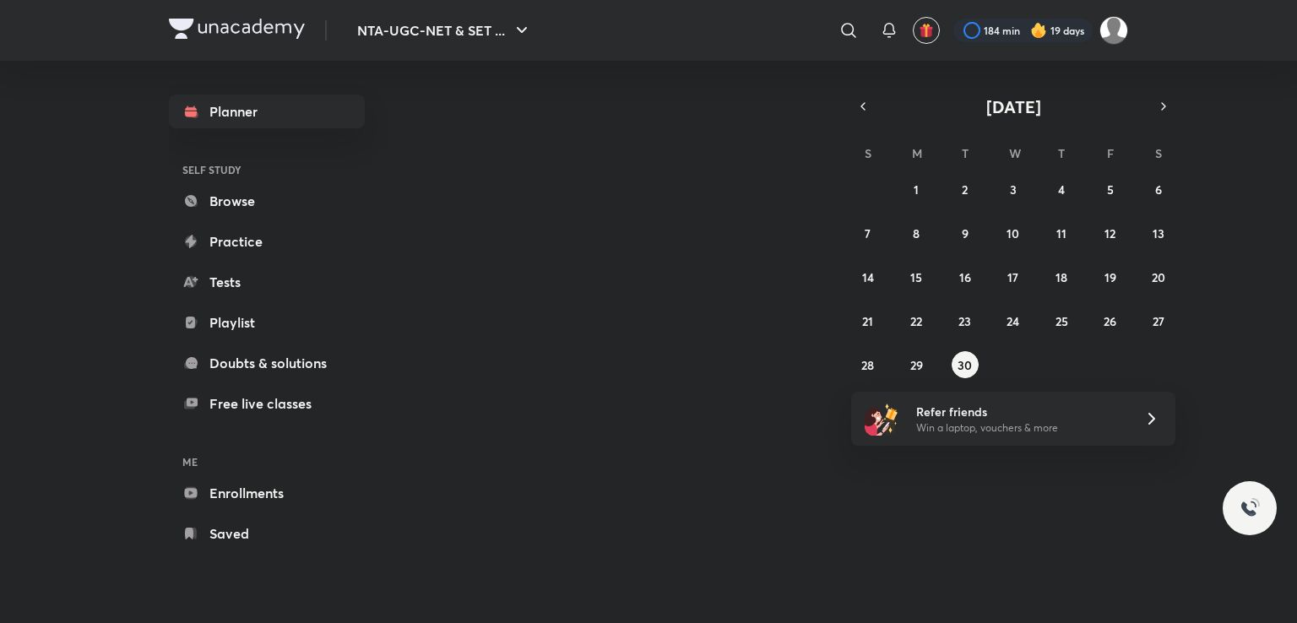 Image resolution: width=1297 pixels, height=623 pixels. I want to click on img: ttu, so click(1250, 508).